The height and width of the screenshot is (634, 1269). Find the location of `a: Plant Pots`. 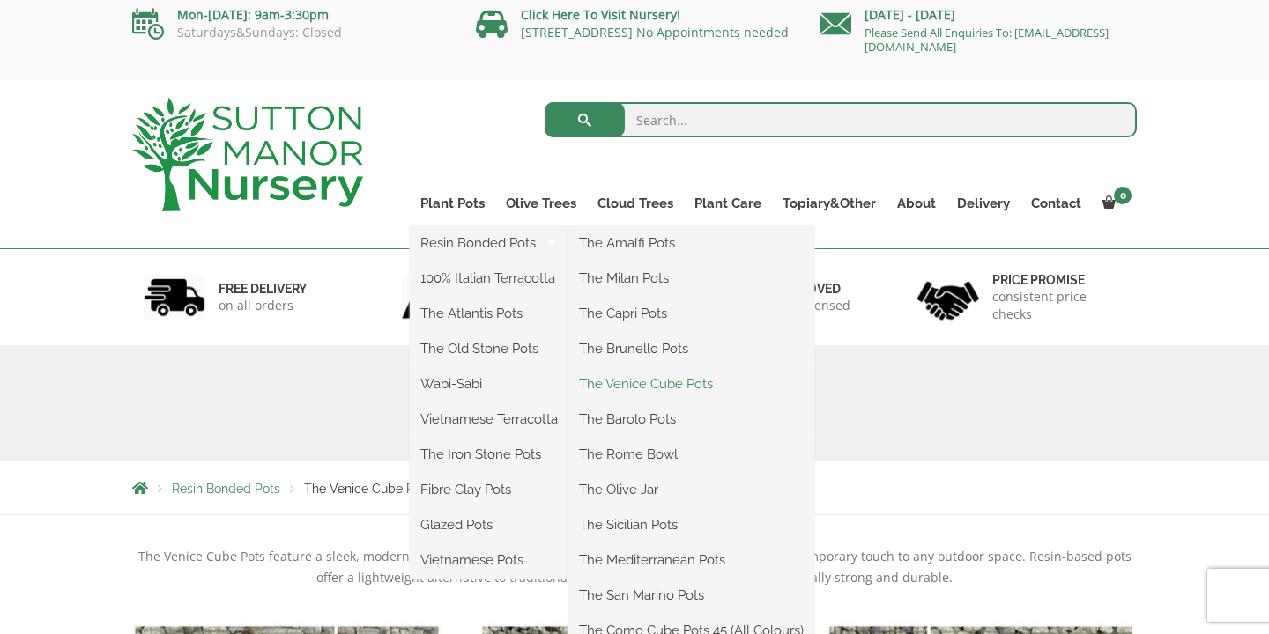

a: Plant Pots is located at coordinates (452, 204).